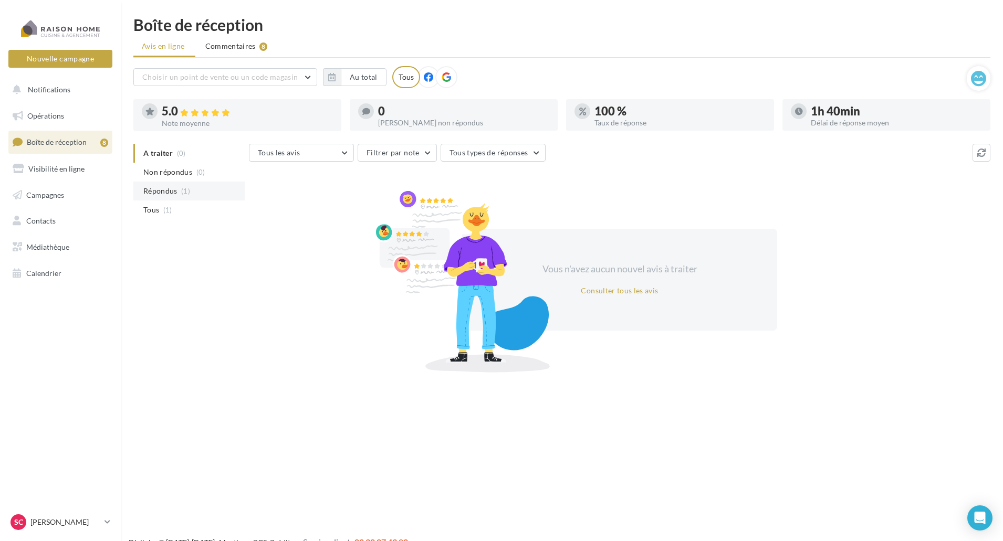 The image size is (1003, 541). I want to click on span: Tous types de réponses, so click(489, 152).